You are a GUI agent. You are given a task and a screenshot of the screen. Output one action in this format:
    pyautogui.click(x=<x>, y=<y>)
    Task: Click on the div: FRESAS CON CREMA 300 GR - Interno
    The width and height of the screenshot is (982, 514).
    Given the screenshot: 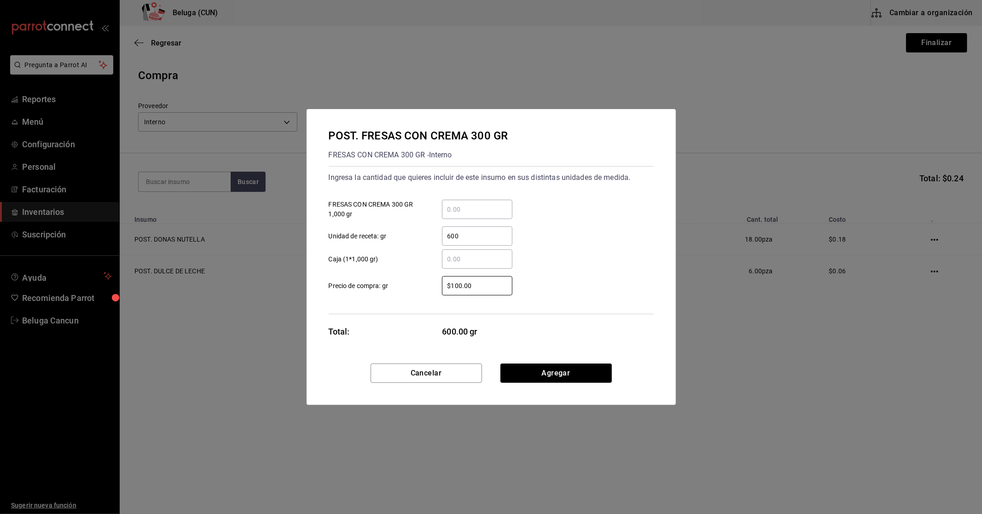 What is the action you would take?
    pyautogui.click(x=418, y=155)
    